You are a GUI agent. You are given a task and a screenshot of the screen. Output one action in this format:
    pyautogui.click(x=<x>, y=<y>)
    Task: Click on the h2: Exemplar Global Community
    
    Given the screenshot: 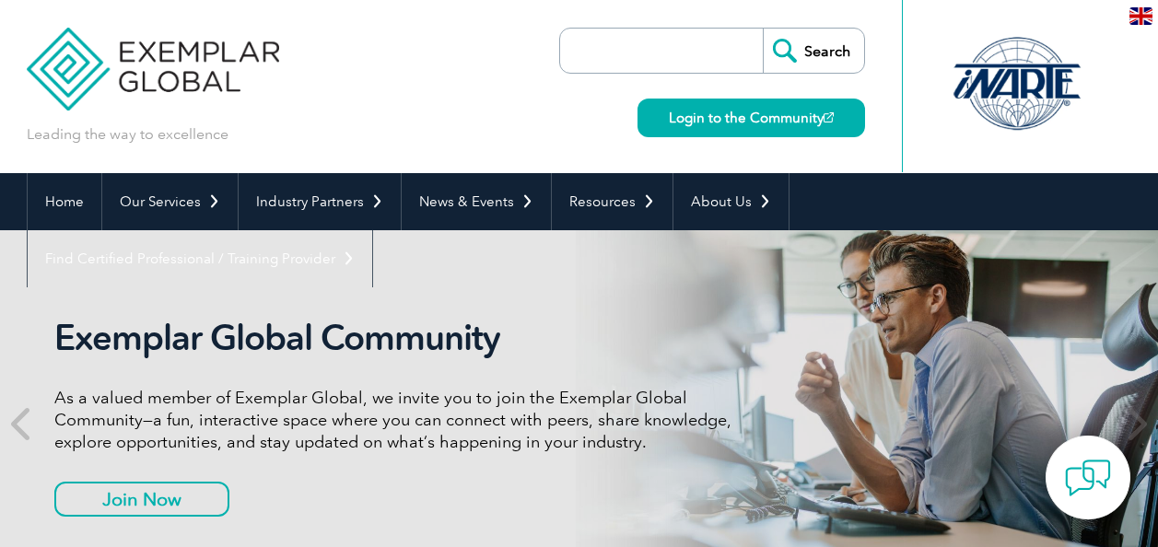 What is the action you would take?
    pyautogui.click(x=400, y=338)
    